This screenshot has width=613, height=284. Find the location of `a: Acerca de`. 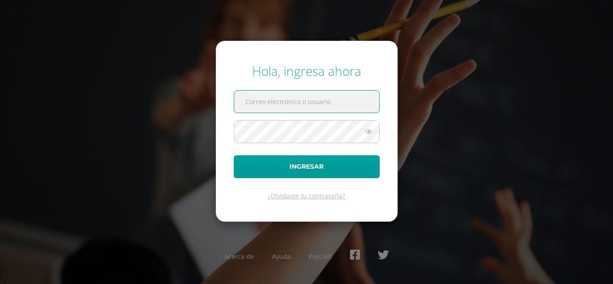

a: Acerca de is located at coordinates (239, 256).